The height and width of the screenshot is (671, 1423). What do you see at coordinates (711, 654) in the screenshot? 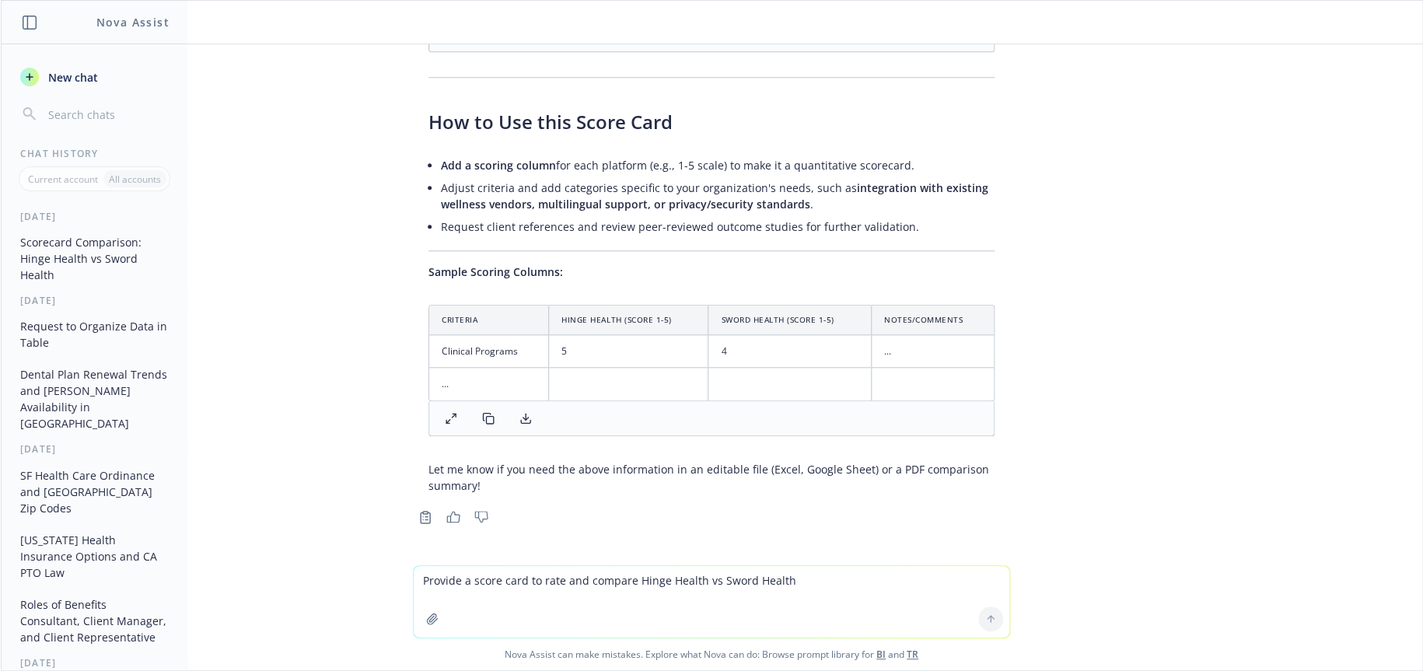
I see `span: Nova Assist can make mistakes. Explore what Nova can do: Browse prompt library for and` at bounding box center [711, 654].